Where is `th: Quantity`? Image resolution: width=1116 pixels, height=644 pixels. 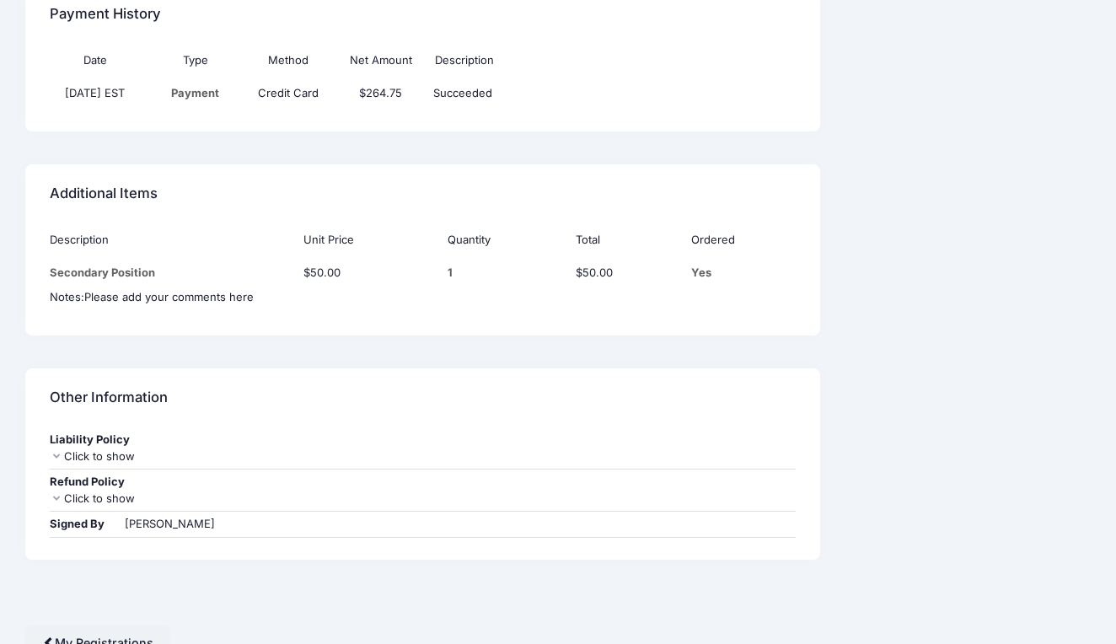 th: Quantity is located at coordinates (504, 239).